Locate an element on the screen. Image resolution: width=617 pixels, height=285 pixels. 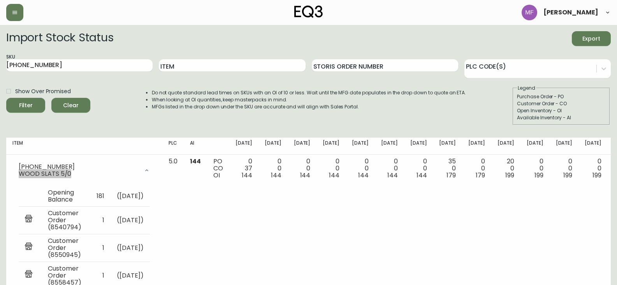
li: Do not quote standard lead times on SKUs with an OI of 10 or less. Wait until the MFG date popula... is located at coordinates (309, 93).